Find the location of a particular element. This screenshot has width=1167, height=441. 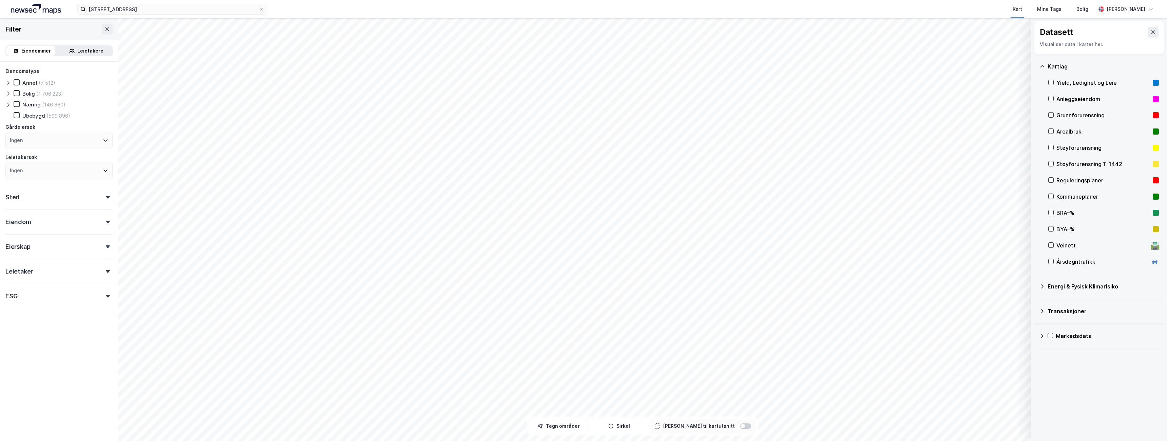

div: Eierskap is located at coordinates (18, 247).